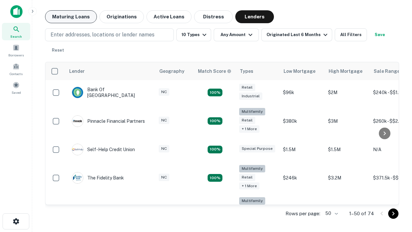  I want to click on a: Borrowers, so click(16, 50).